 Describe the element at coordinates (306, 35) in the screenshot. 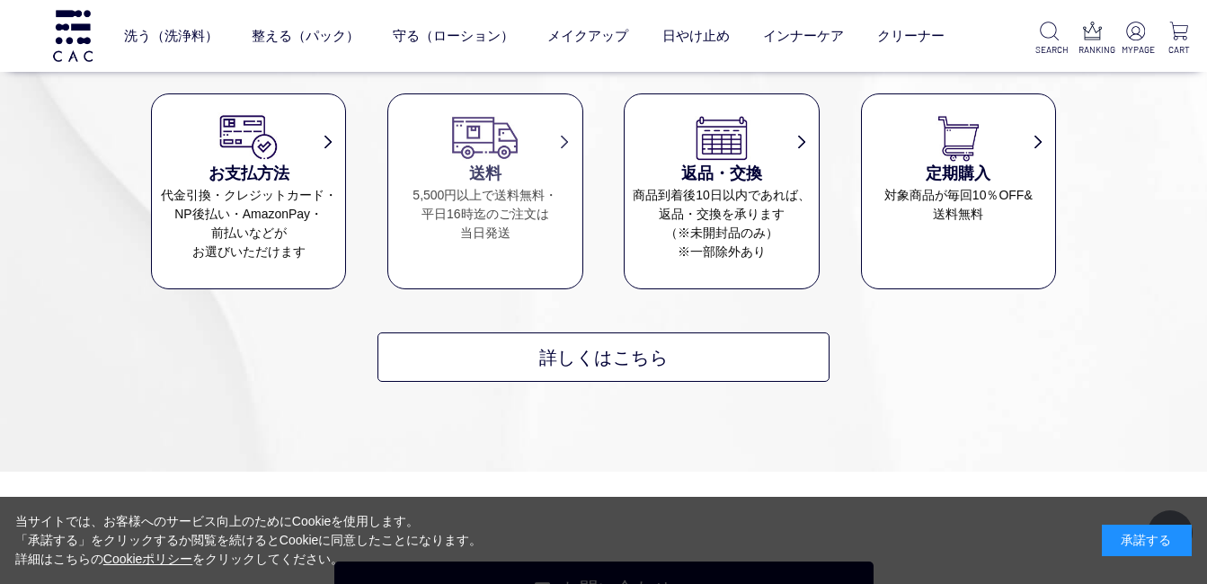

I see `a: 整える（パック）` at that location.